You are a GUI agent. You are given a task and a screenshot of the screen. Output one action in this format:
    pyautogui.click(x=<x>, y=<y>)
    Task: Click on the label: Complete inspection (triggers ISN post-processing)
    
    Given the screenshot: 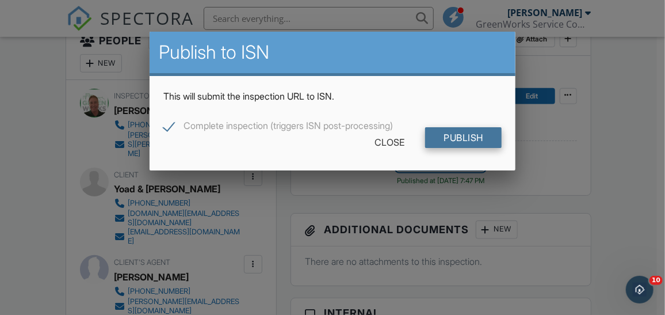 What is the action you would take?
    pyautogui.click(x=278, y=127)
    